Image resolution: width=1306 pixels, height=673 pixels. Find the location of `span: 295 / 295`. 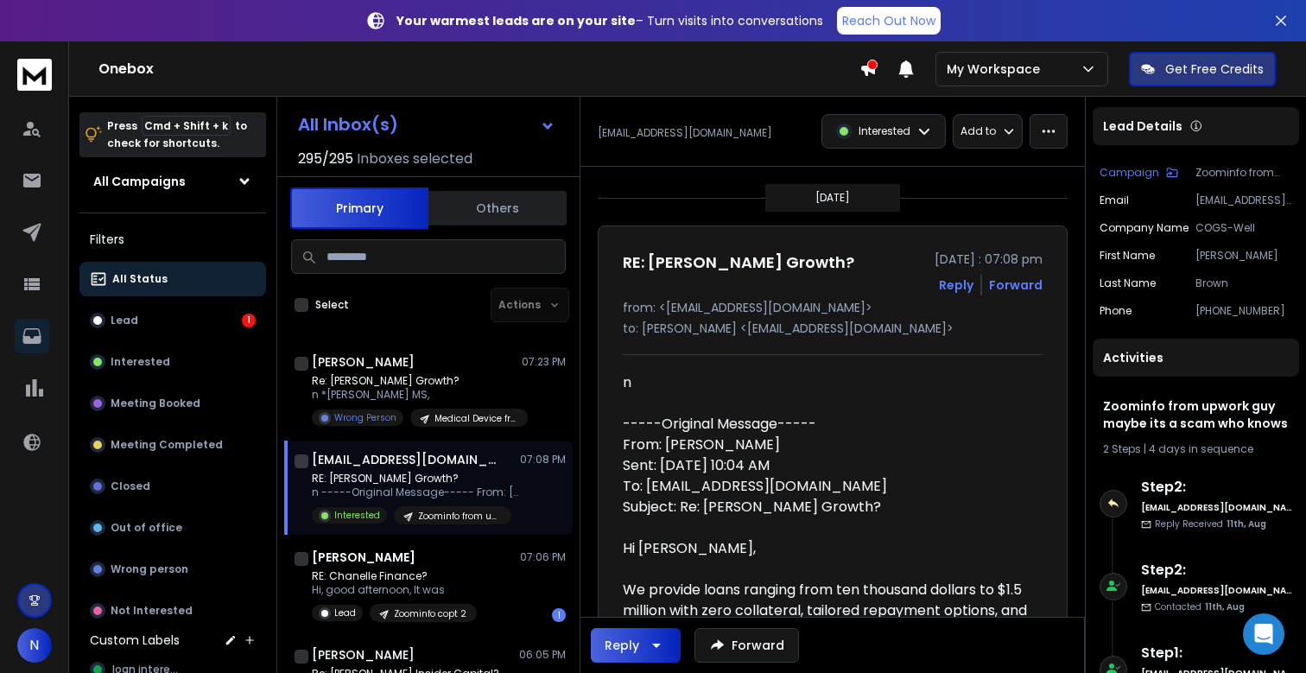

span: 295 / 295 is located at coordinates (326, 159).